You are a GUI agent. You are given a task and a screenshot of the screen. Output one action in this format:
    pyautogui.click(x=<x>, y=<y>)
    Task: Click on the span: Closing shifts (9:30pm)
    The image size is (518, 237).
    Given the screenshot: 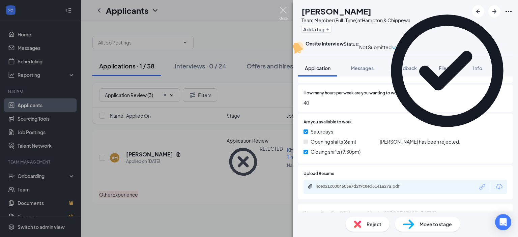 What is the action you would take?
    pyautogui.click(x=335, y=152)
    